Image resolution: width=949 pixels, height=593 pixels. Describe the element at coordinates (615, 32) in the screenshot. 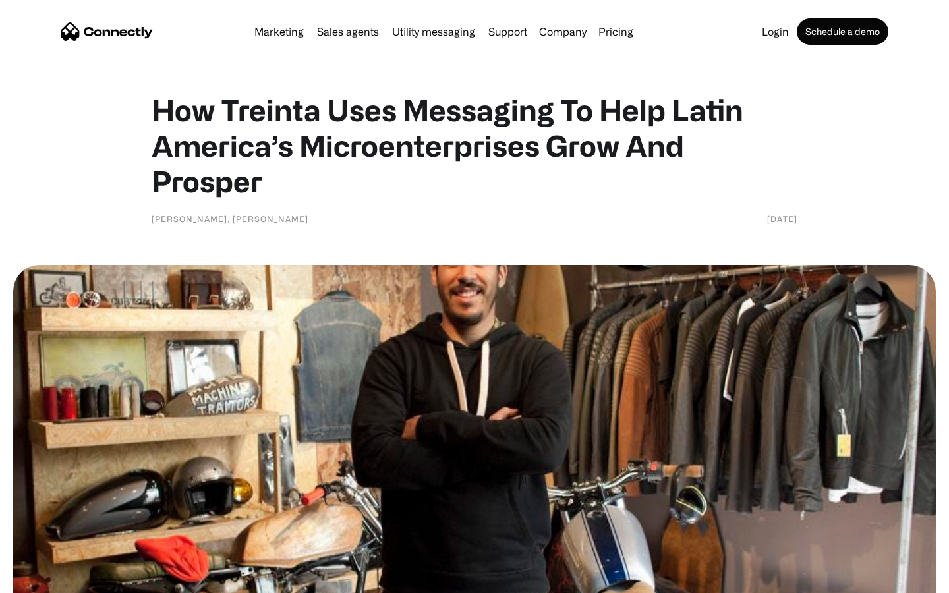

I see `a: Pricing` at that location.